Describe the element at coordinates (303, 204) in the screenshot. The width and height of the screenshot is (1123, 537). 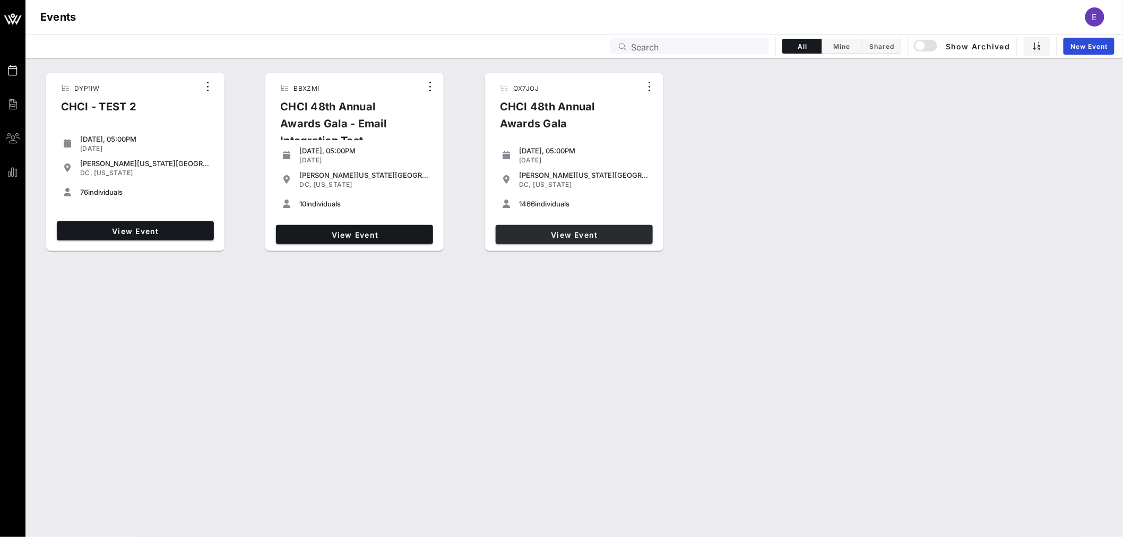
I see `span: 10` at that location.